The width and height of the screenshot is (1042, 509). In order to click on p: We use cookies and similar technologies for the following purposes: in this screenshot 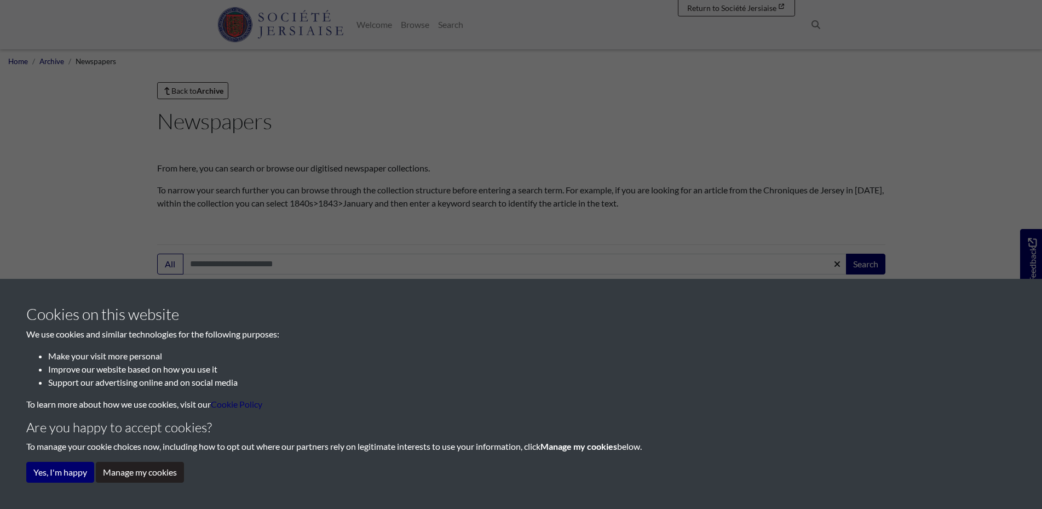, I will do `click(521, 334)`.